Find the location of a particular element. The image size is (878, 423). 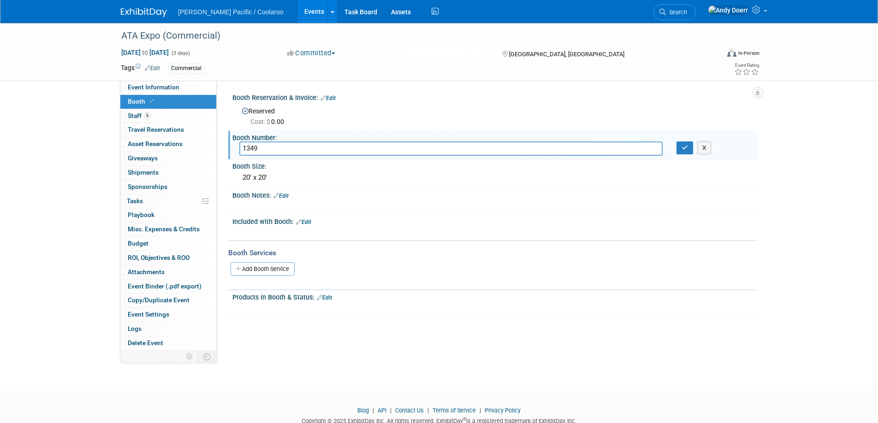

a: Terms of Service is located at coordinates (454, 410).